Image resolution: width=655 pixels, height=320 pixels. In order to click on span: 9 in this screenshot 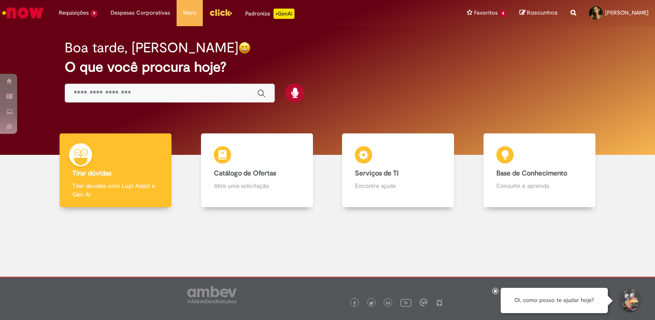, I will do `click(94, 13)`.